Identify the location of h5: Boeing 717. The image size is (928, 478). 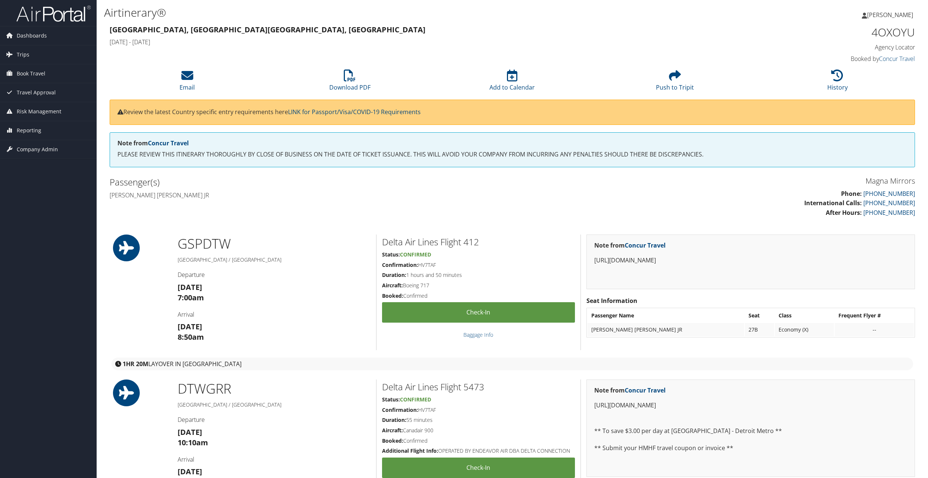
(478, 285).